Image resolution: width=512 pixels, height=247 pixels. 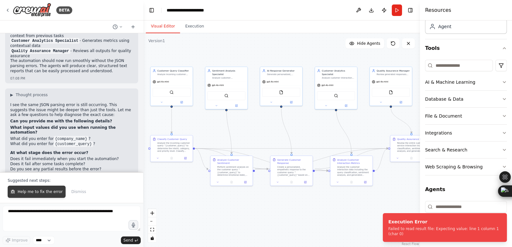 I want to click on div: Analyze Customer Sentiment, so click(x=234, y=161).